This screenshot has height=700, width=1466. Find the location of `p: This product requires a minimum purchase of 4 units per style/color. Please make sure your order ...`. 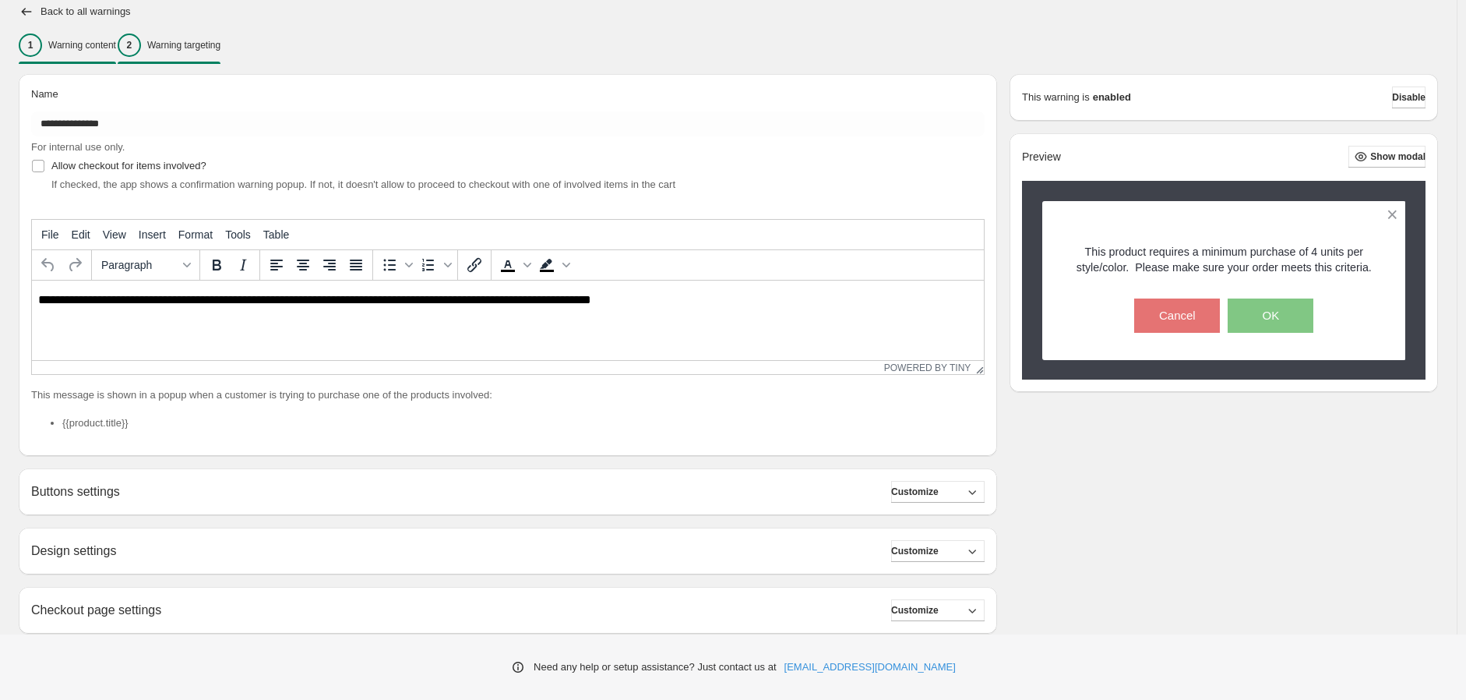

p: This product requires a minimum purchase of 4 units per style/color. Please make sure your order ... is located at coordinates (1224, 259).